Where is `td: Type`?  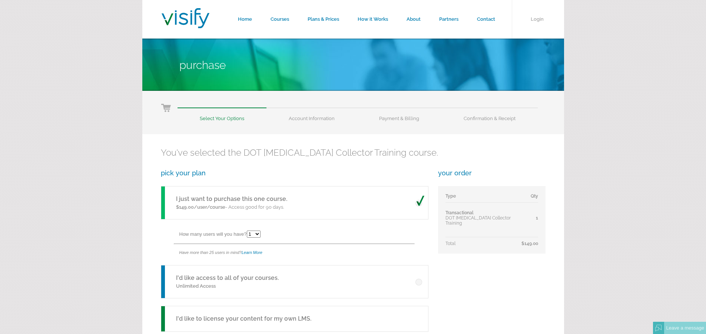
td: Type is located at coordinates (483, 198).